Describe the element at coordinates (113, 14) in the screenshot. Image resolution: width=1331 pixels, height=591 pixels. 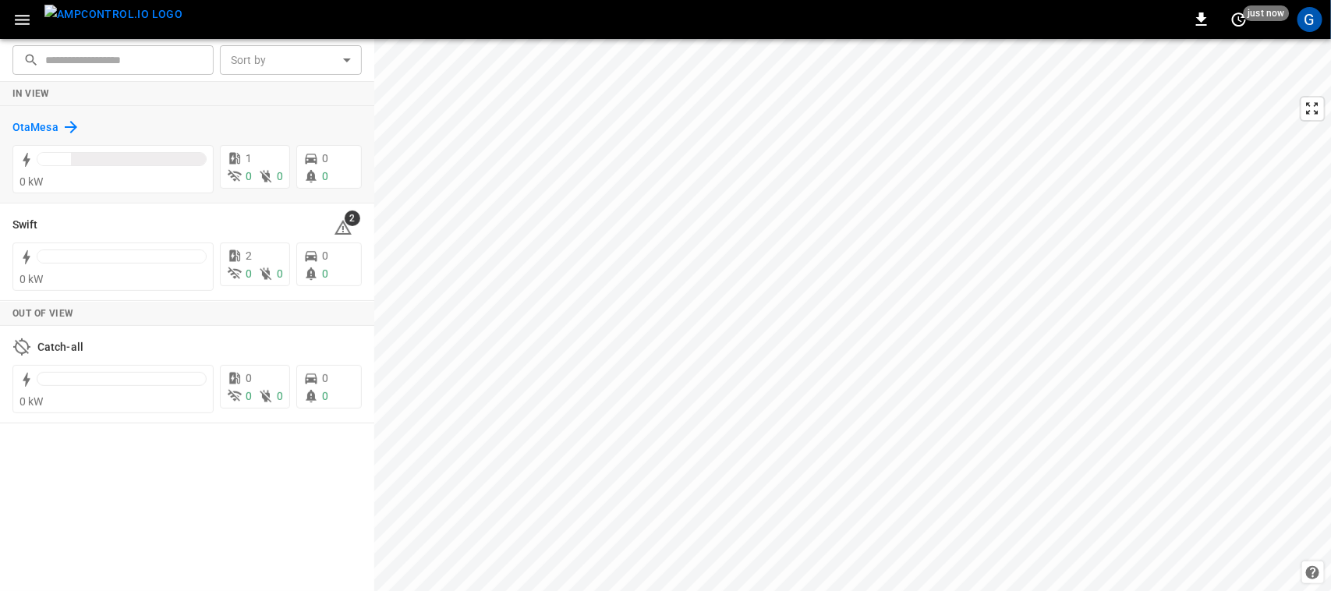
I see `img: ampcontrol.io logo` at that location.